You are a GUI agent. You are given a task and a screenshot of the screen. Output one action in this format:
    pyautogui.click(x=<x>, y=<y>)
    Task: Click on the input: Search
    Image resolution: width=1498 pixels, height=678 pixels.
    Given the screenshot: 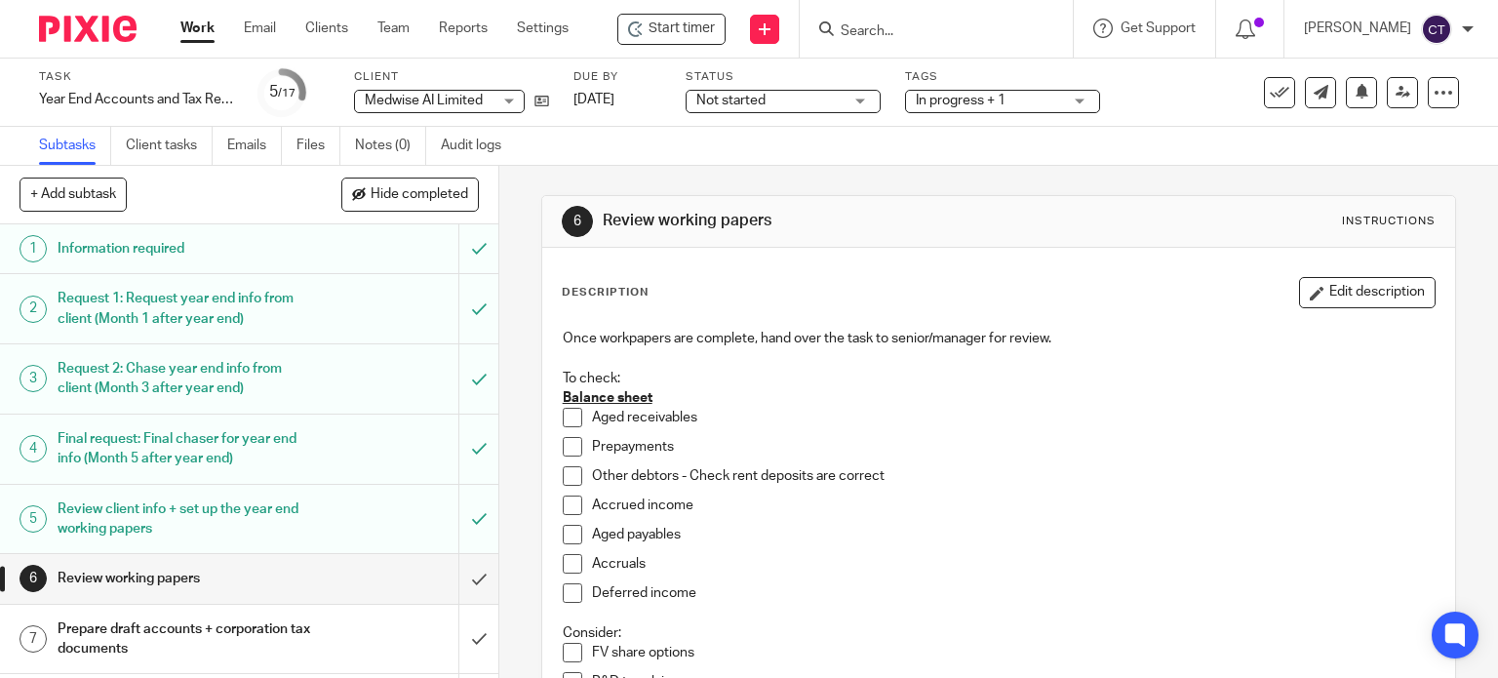 What is the action you would take?
    pyautogui.click(x=926, y=32)
    